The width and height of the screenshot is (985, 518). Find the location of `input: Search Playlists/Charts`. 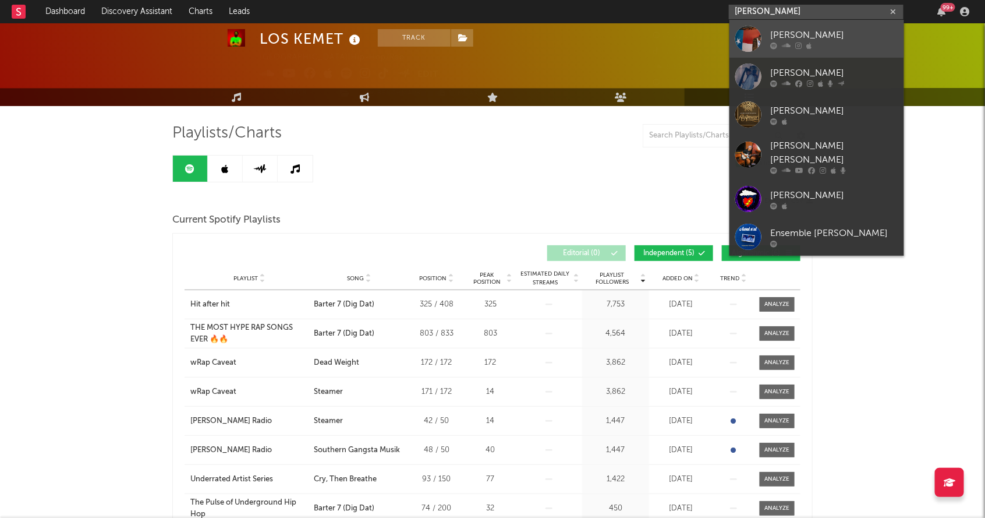

input: Search Playlists/Charts is located at coordinates (716, 136).